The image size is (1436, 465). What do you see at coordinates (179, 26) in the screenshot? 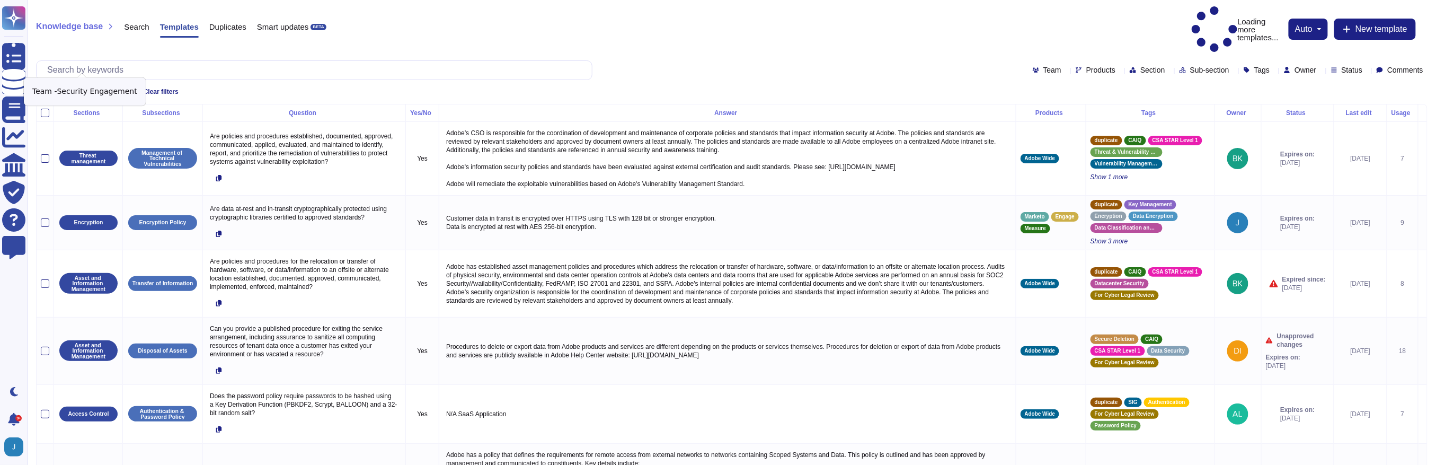
I see `span: Templates` at bounding box center [179, 26].